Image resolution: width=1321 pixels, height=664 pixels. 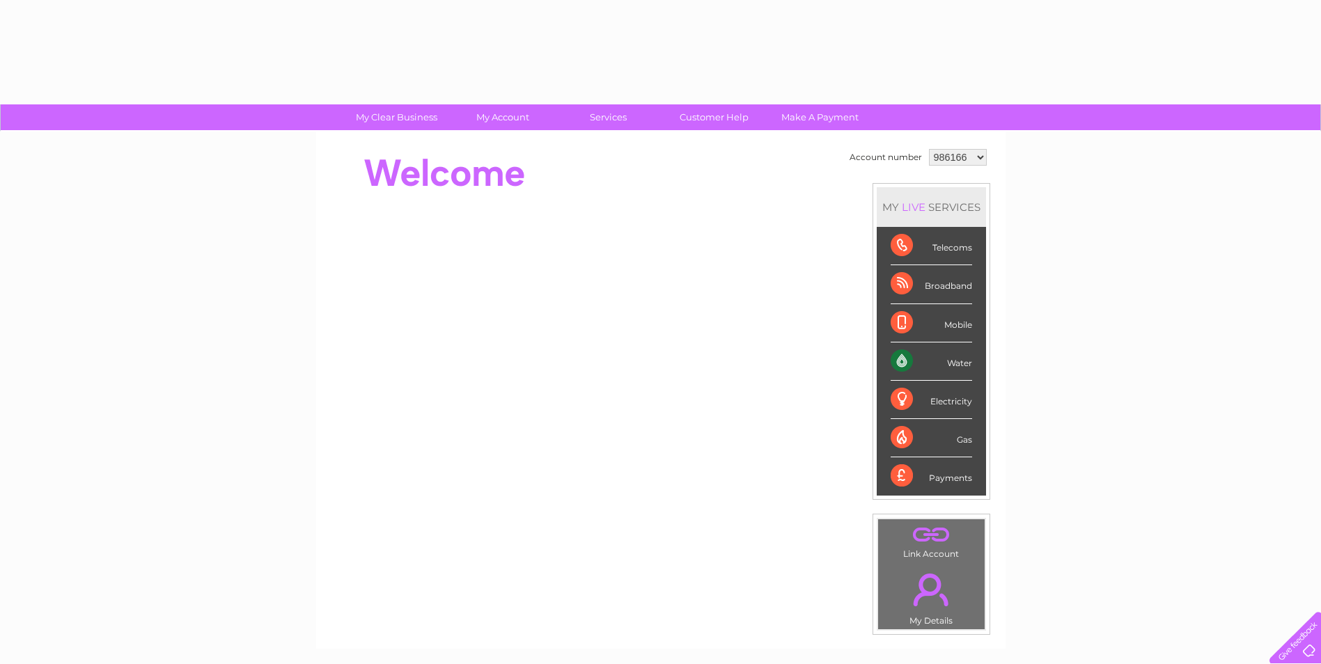 What do you see at coordinates (931, 438) in the screenshot?
I see `div: Gas` at bounding box center [931, 438].